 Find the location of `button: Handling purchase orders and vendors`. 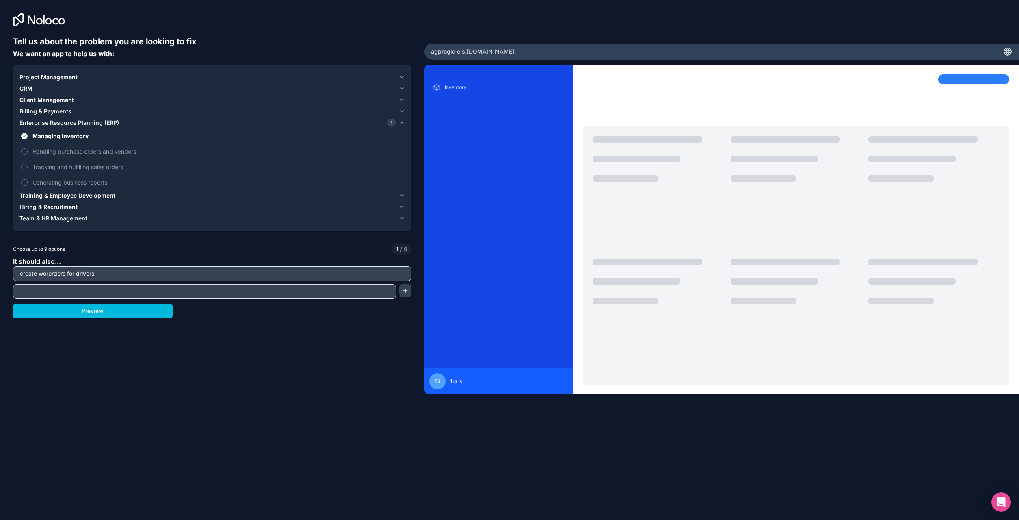

button: Handling purchase orders and vendors is located at coordinates (24, 152).